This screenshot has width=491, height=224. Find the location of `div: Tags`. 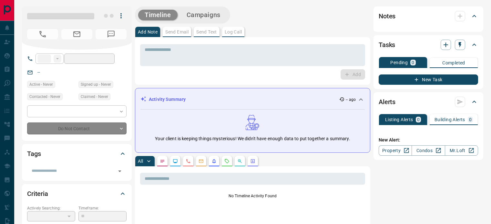

div: Tags is located at coordinates (77, 154).